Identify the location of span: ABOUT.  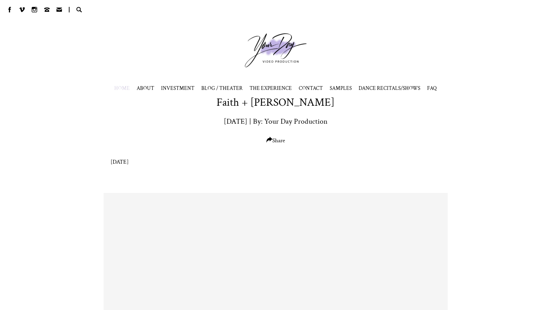
(145, 88).